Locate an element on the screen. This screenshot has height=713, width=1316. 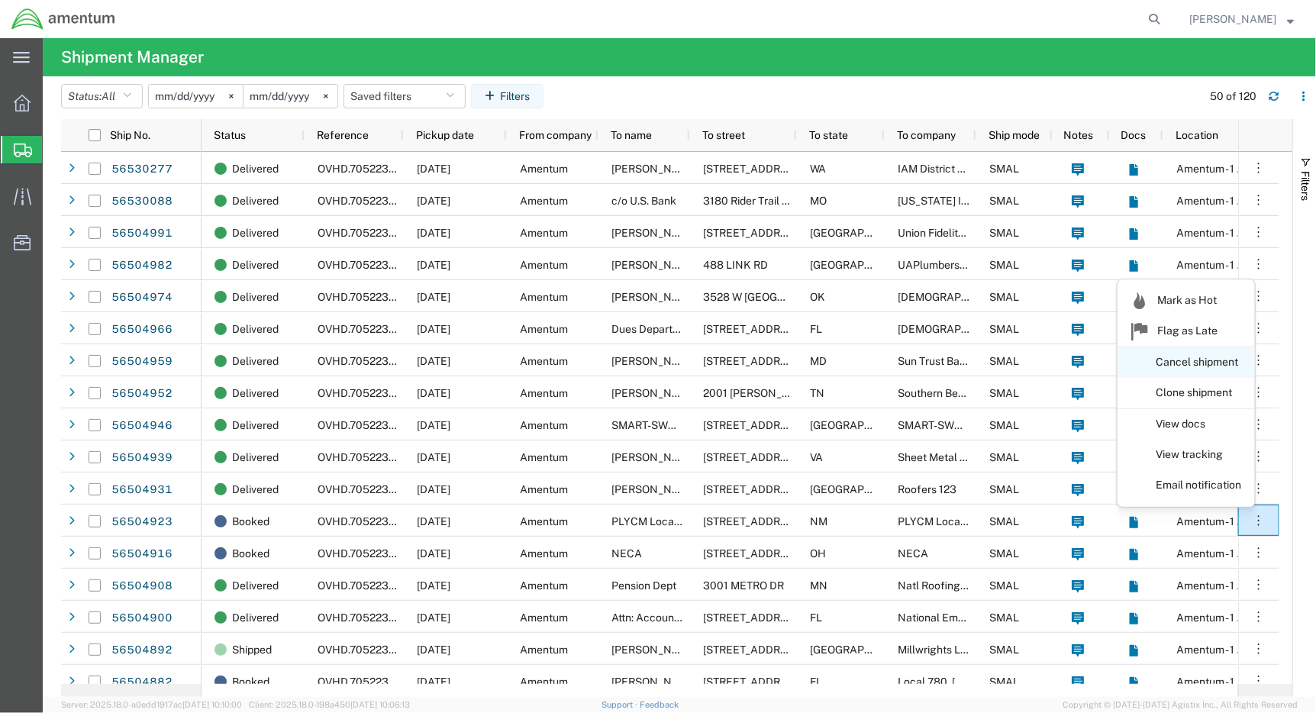
span: Notes is located at coordinates (1078, 135).